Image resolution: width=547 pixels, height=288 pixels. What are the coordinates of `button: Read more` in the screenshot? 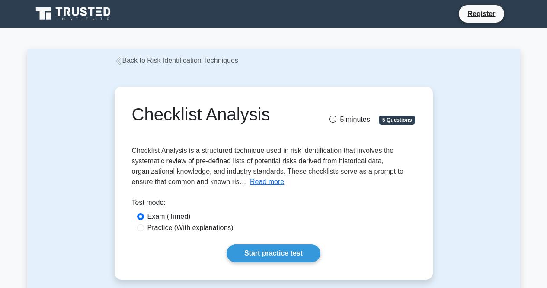 It's located at (267, 182).